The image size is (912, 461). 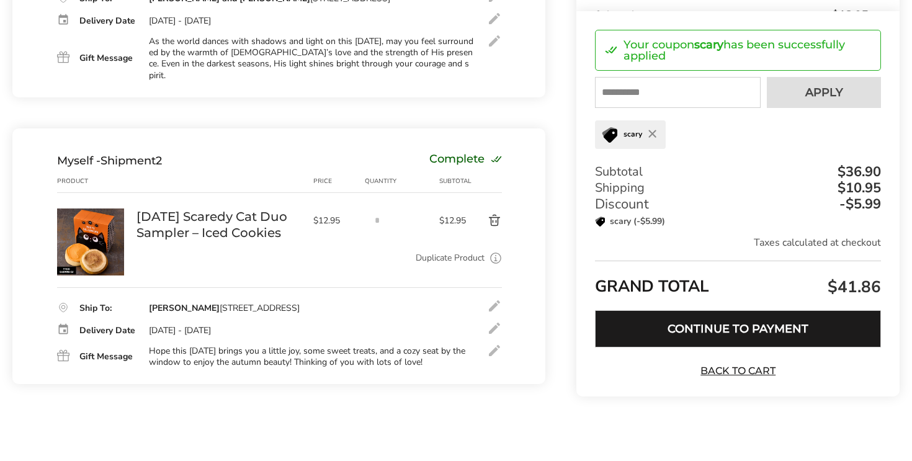 What do you see at coordinates (339, 181) in the screenshot?
I see `div: Price` at bounding box center [339, 181].